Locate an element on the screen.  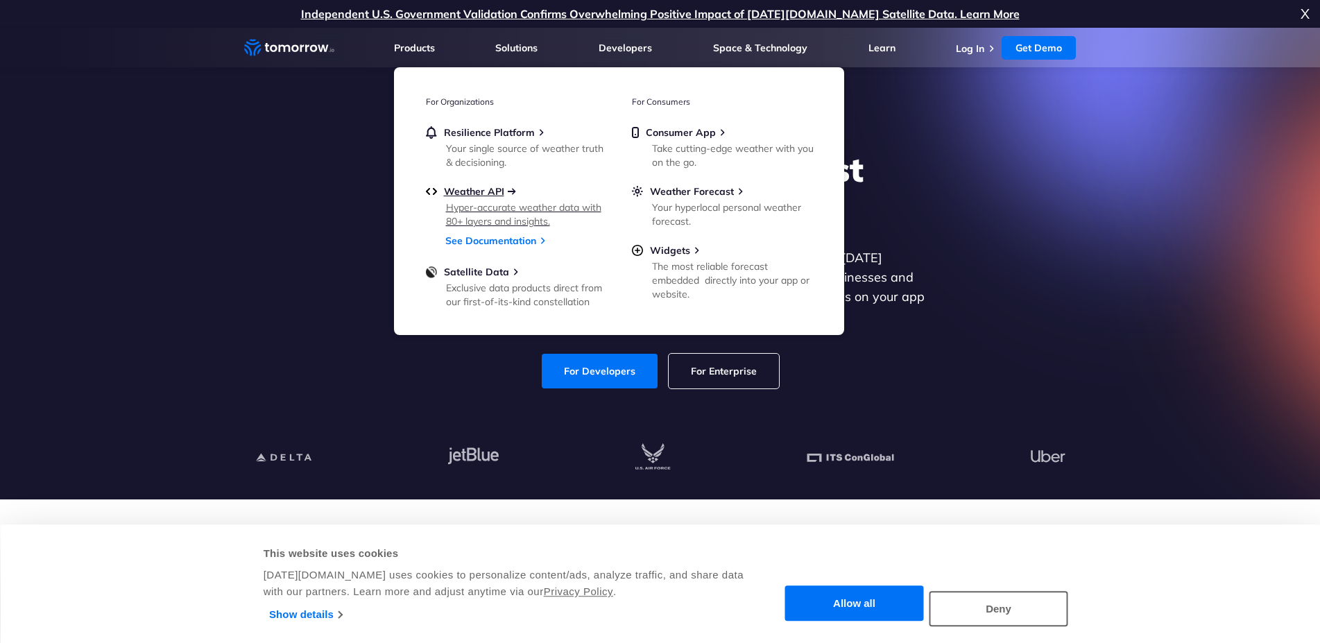
a: Developers is located at coordinates (625, 48).